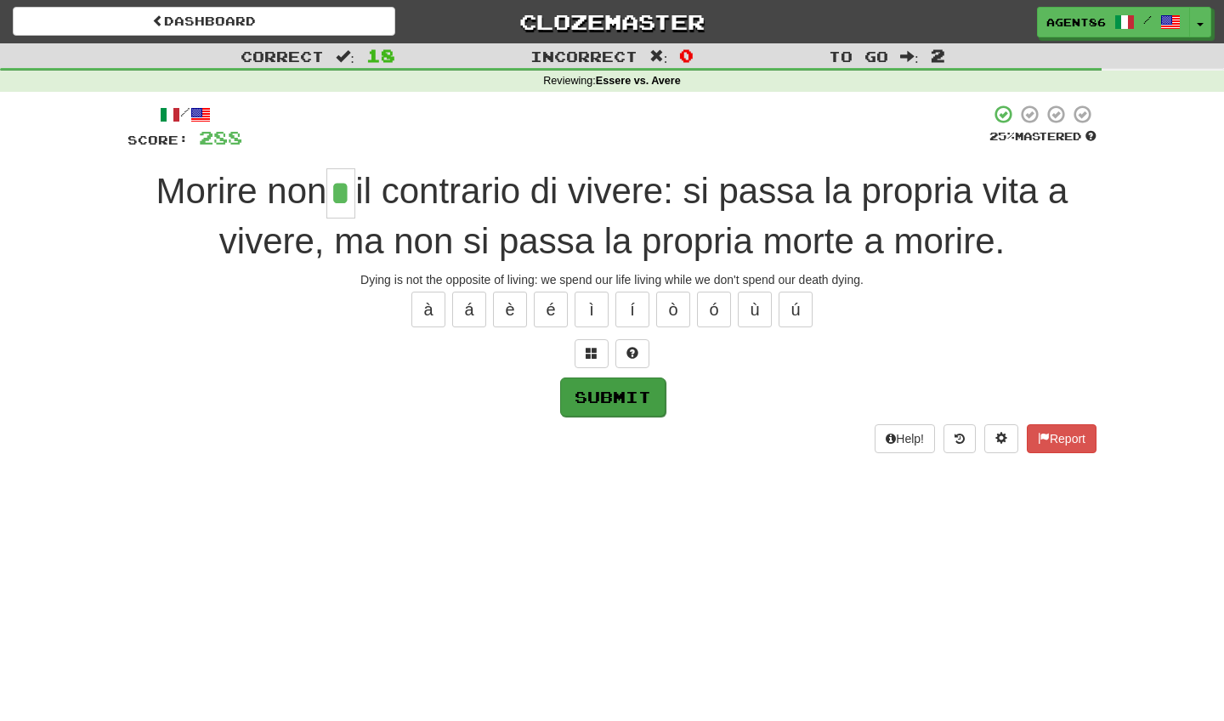 The width and height of the screenshot is (1224, 721). What do you see at coordinates (904, 439) in the screenshot?
I see `button: Help!` at bounding box center [904, 439].